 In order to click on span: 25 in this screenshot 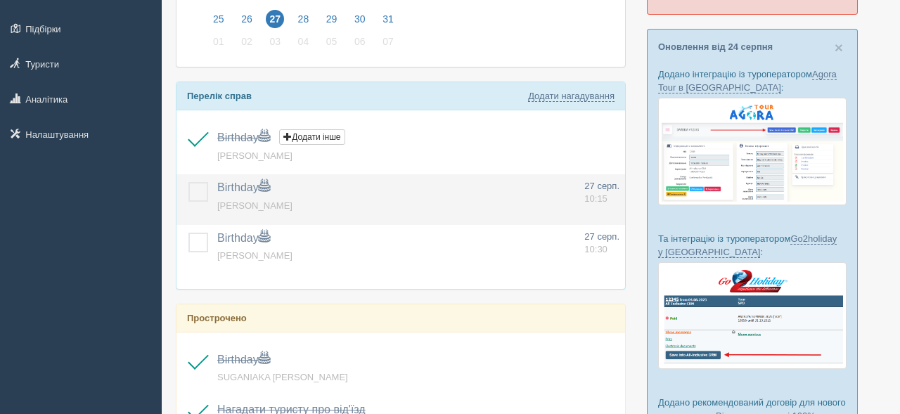, I will do `click(219, 19)`.